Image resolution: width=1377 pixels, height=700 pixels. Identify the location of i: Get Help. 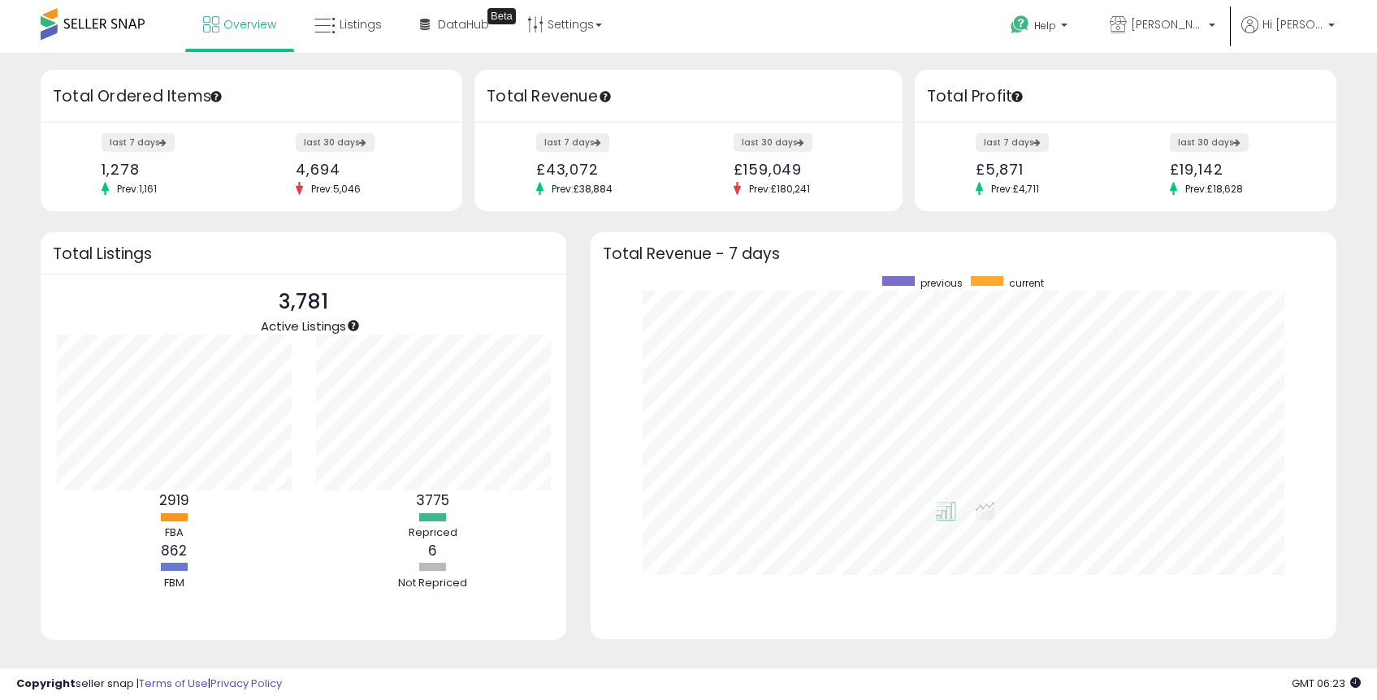
(1020, 24).